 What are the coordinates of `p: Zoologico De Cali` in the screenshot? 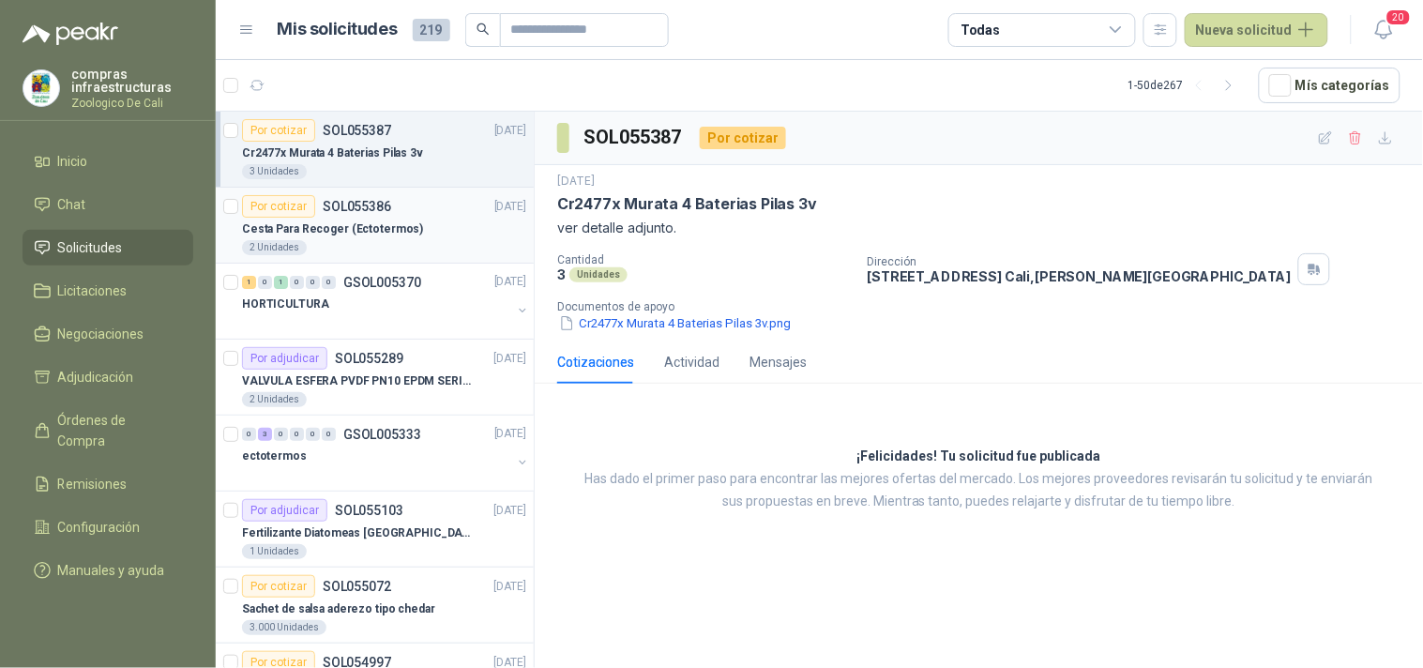 It's located at (132, 103).